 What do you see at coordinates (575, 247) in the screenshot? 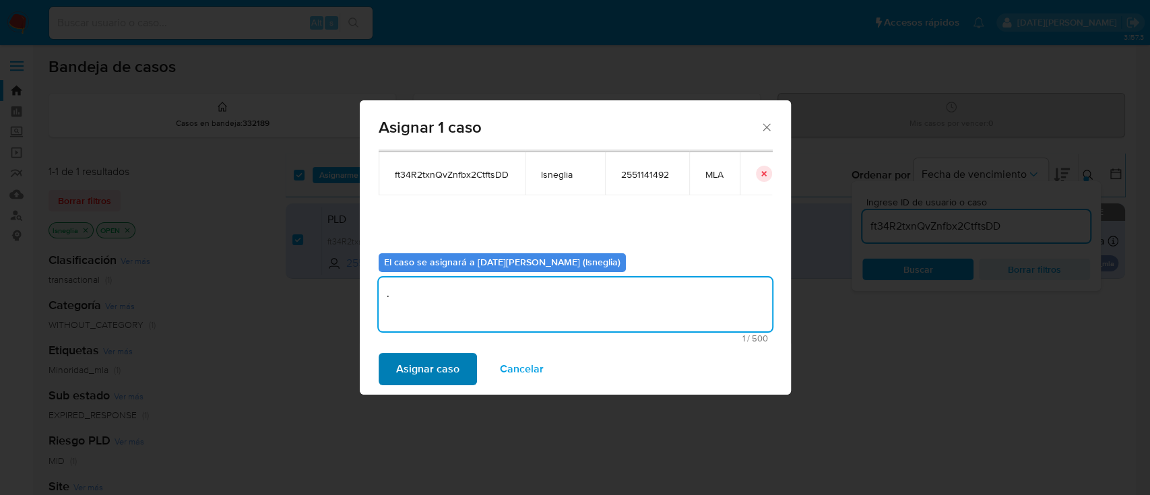
I see `div: assign-modal` at bounding box center [575, 247].